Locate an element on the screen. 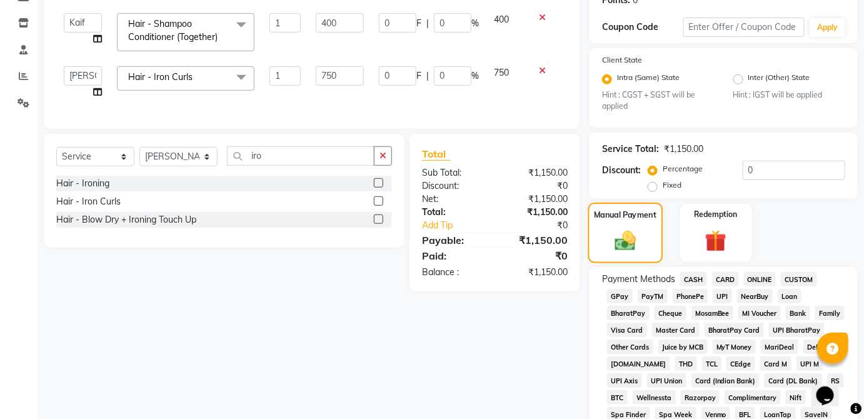 The image size is (864, 419). img: _cash.svg is located at coordinates (625, 241).